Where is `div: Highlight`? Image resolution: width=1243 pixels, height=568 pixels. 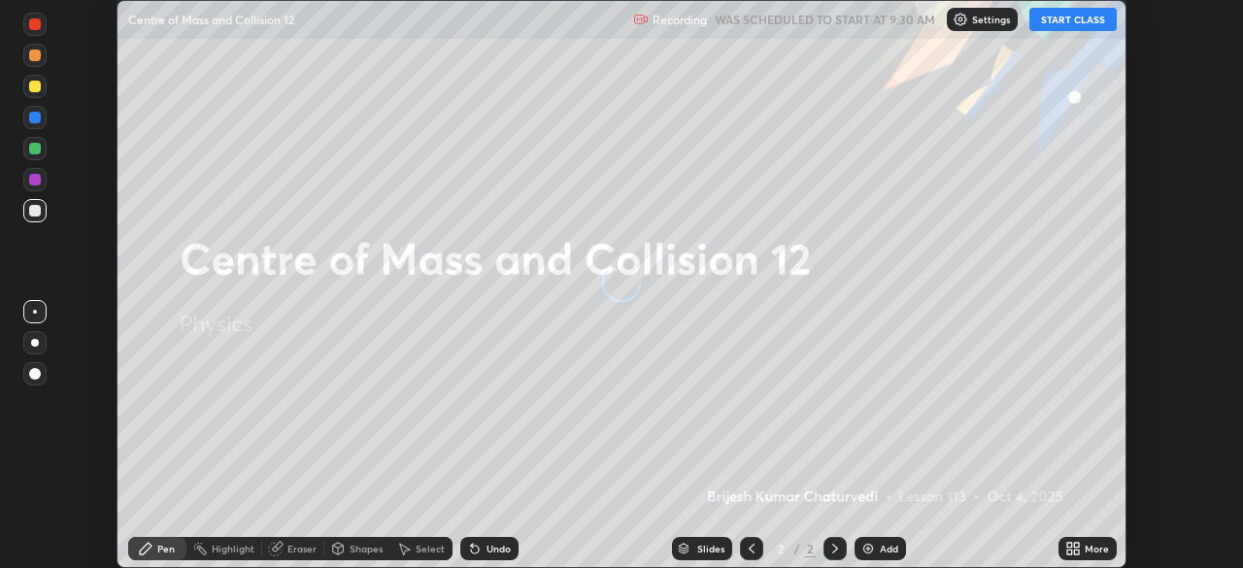 div: Highlight is located at coordinates (233, 549).